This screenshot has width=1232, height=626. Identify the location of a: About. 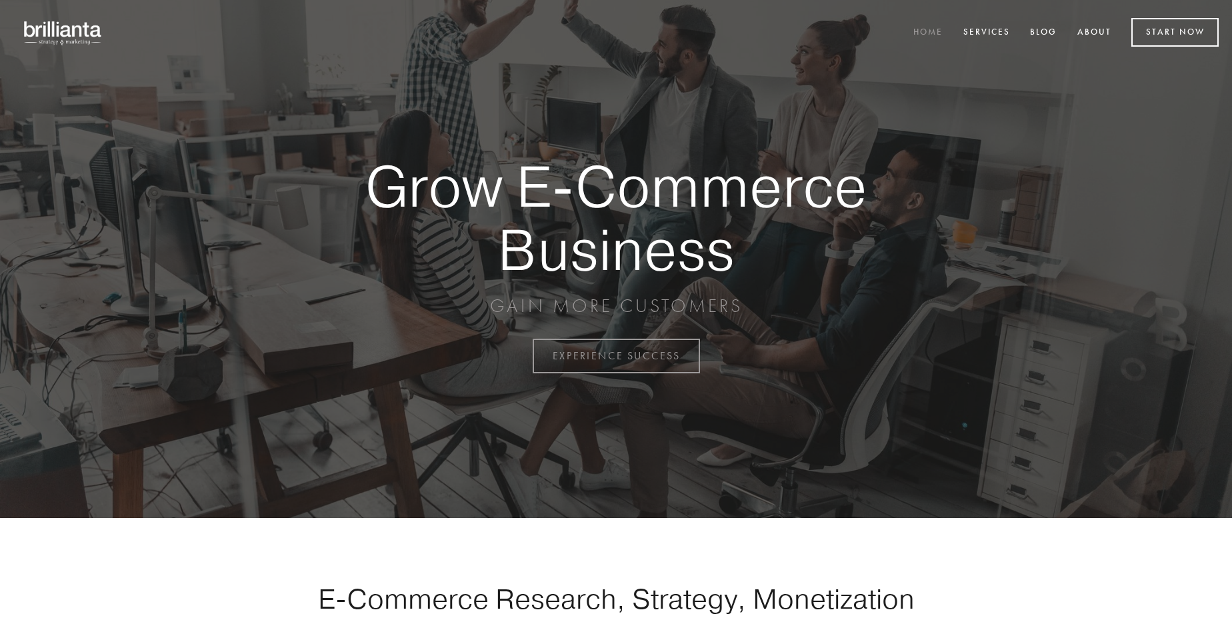
(1094, 33).